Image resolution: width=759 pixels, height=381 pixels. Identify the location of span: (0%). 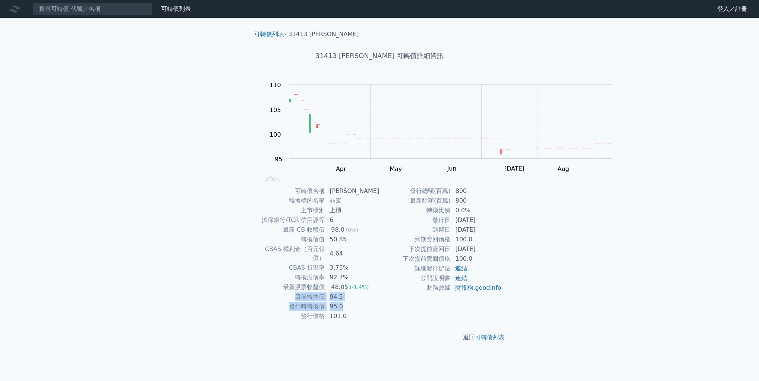
(352, 230).